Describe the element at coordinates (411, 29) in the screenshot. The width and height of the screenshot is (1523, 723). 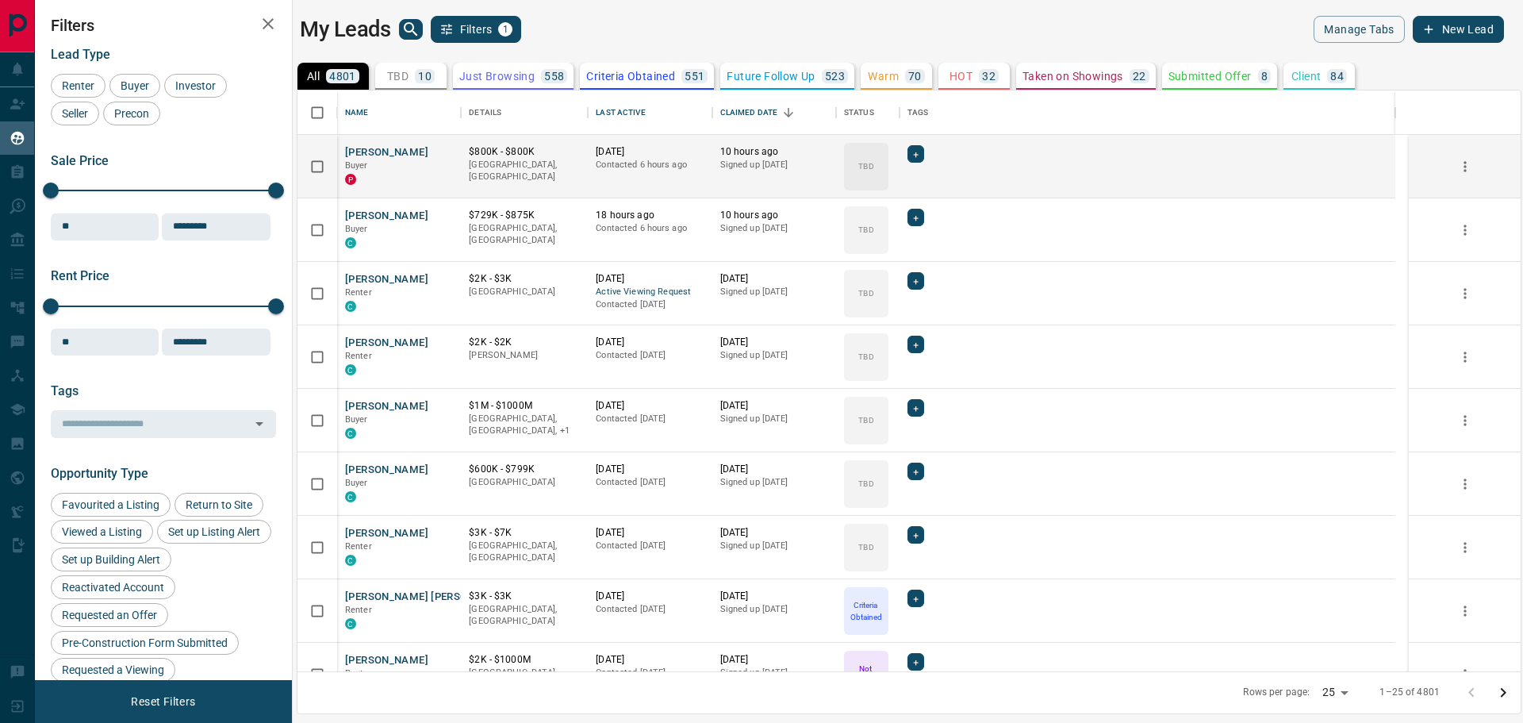
I see `button: search button` at that location.